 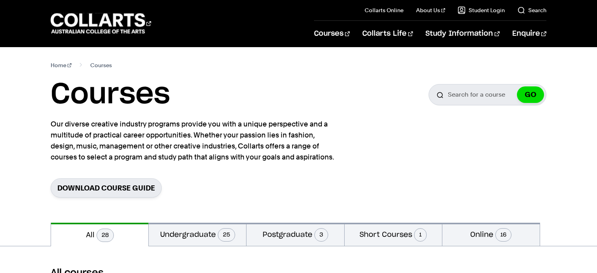 I want to click on span: 3, so click(x=321, y=235).